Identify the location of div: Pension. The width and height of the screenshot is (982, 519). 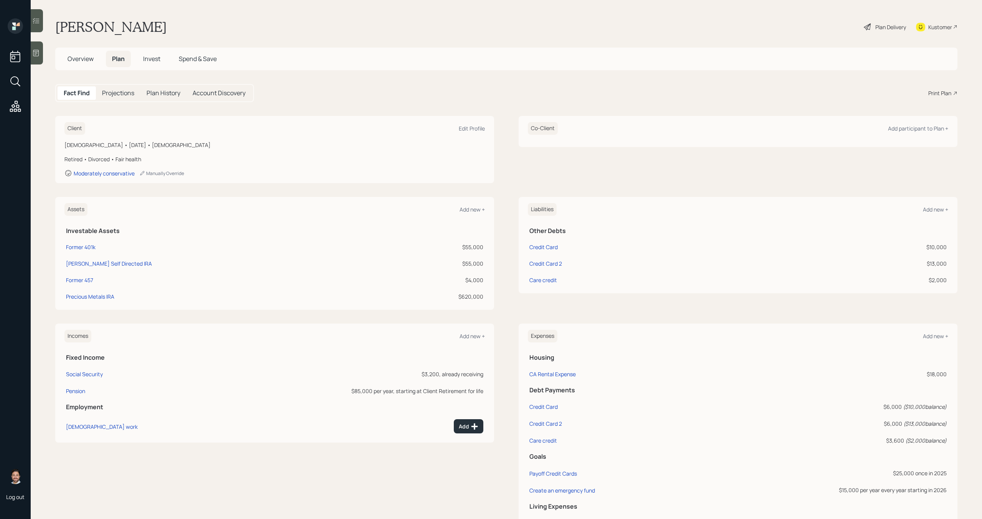
(76, 391).